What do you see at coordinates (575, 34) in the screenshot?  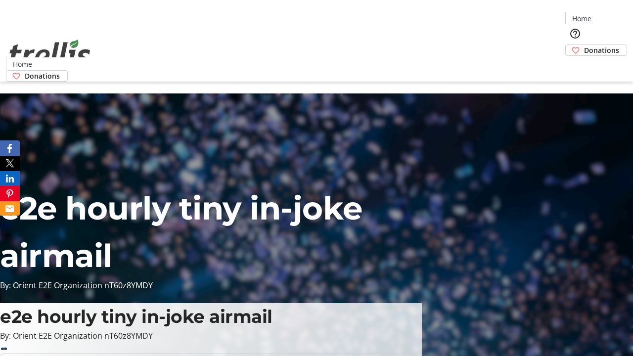 I see `button: Help` at bounding box center [575, 34].